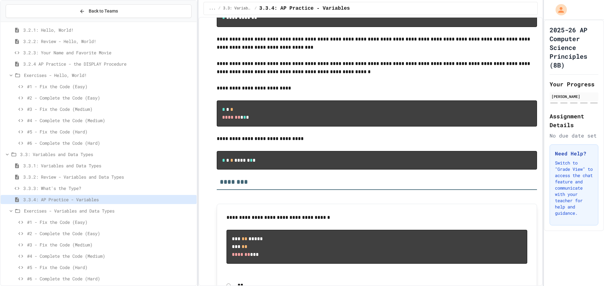 The image size is (604, 286). I want to click on h2: Your Progress, so click(573, 84).